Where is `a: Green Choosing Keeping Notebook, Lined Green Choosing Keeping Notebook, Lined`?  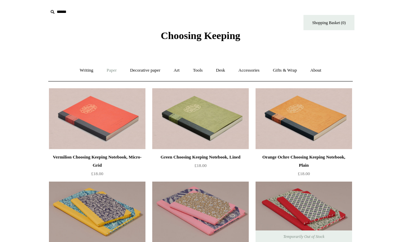 a: Green Choosing Keeping Notebook, Lined Green Choosing Keeping Notebook, Lined is located at coordinates (200, 119).